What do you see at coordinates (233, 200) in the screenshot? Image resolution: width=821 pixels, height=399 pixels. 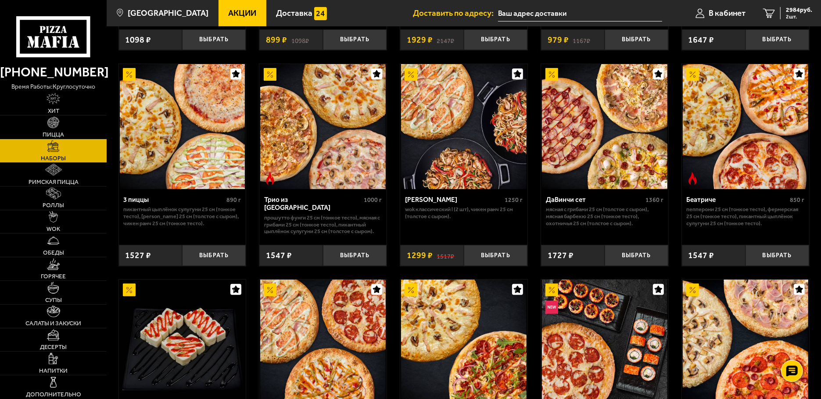 I see `span: 890 г` at bounding box center [233, 200].